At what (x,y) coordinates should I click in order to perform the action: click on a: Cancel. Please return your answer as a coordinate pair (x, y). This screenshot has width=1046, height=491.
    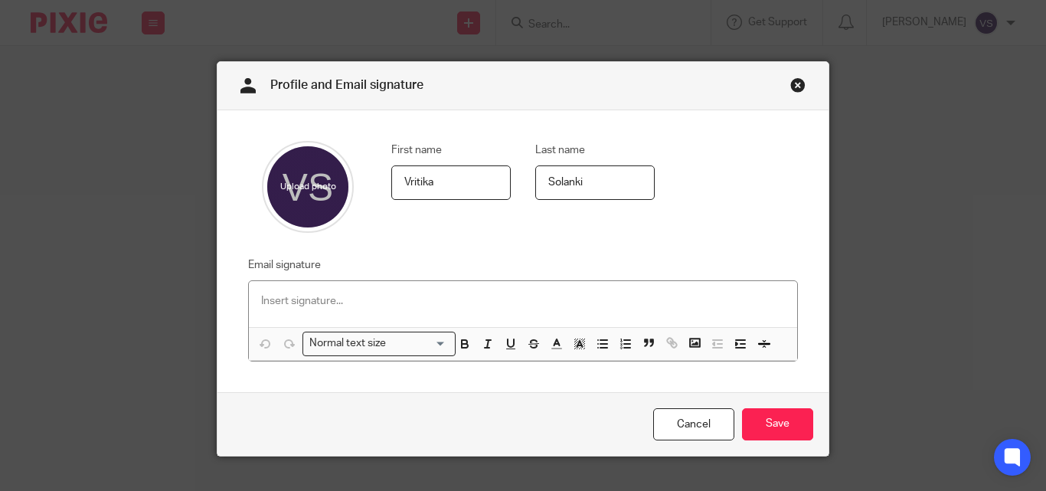
    Looking at the image, I should click on (694, 424).